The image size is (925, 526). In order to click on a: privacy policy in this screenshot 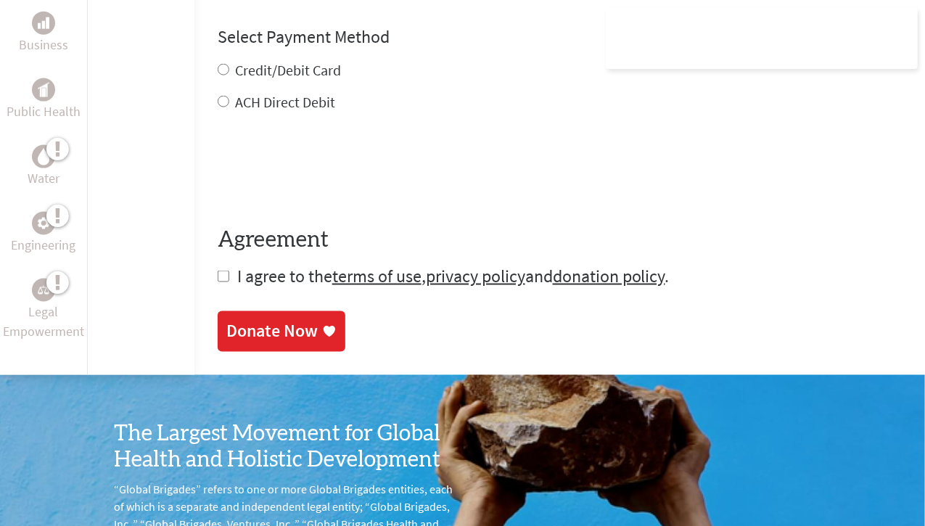, I will do `click(475, 276)`.